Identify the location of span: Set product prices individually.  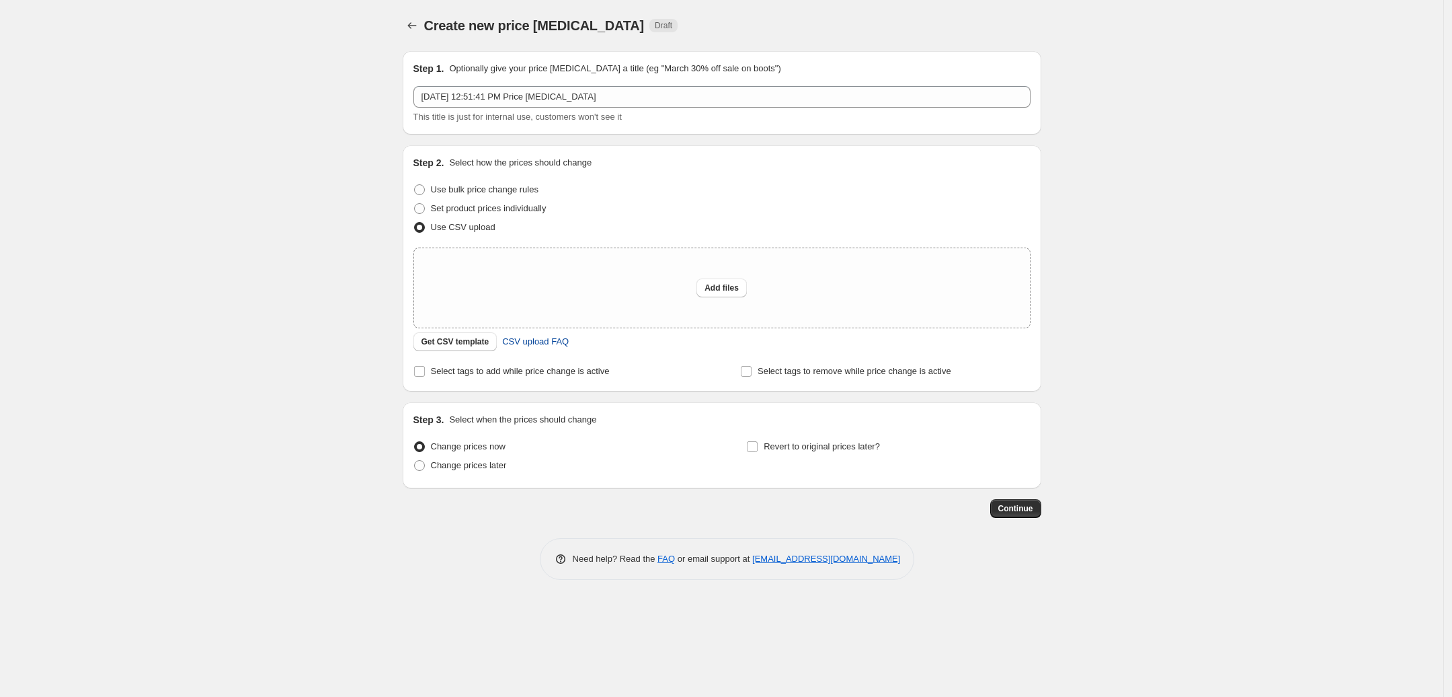
(489, 208).